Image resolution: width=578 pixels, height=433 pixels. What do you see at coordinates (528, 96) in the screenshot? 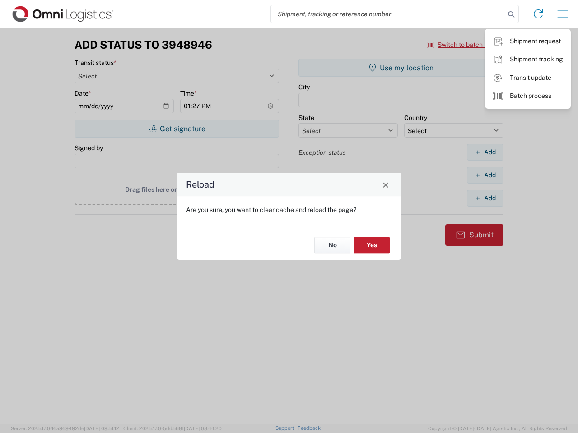
I see `a: Batch process` at bounding box center [528, 96].